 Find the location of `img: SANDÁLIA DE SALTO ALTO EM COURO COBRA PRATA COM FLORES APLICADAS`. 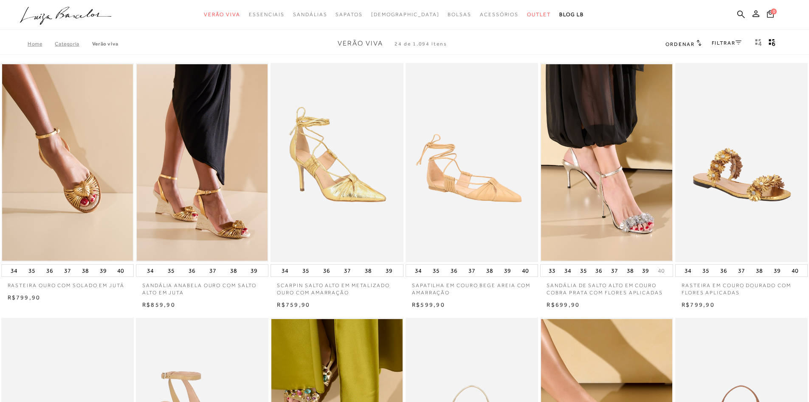

img: SANDÁLIA DE SALTO ALTO EM COURO COBRA PRATA COM FLORES APLICADAS is located at coordinates (607, 162).